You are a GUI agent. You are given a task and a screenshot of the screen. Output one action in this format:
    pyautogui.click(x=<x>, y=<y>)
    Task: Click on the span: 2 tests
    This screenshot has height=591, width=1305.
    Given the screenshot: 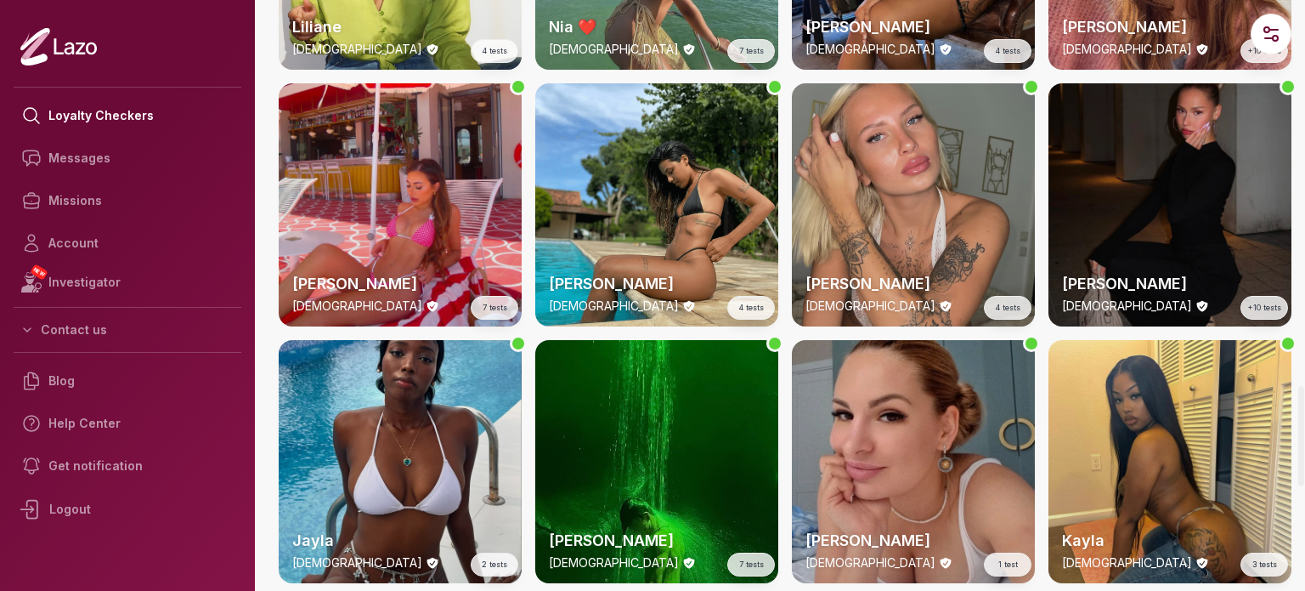 What is the action you would take?
    pyautogui.click(x=494, y=564)
    